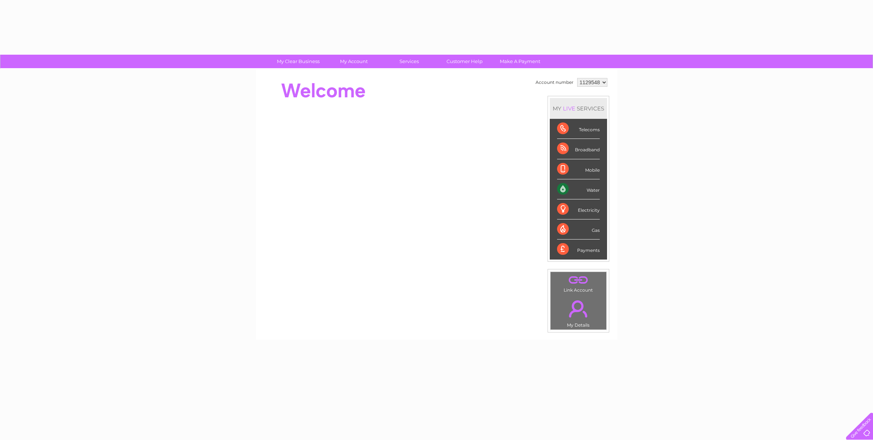 The width and height of the screenshot is (873, 440). Describe the element at coordinates (578, 169) in the screenshot. I see `div: Mobile` at that location.